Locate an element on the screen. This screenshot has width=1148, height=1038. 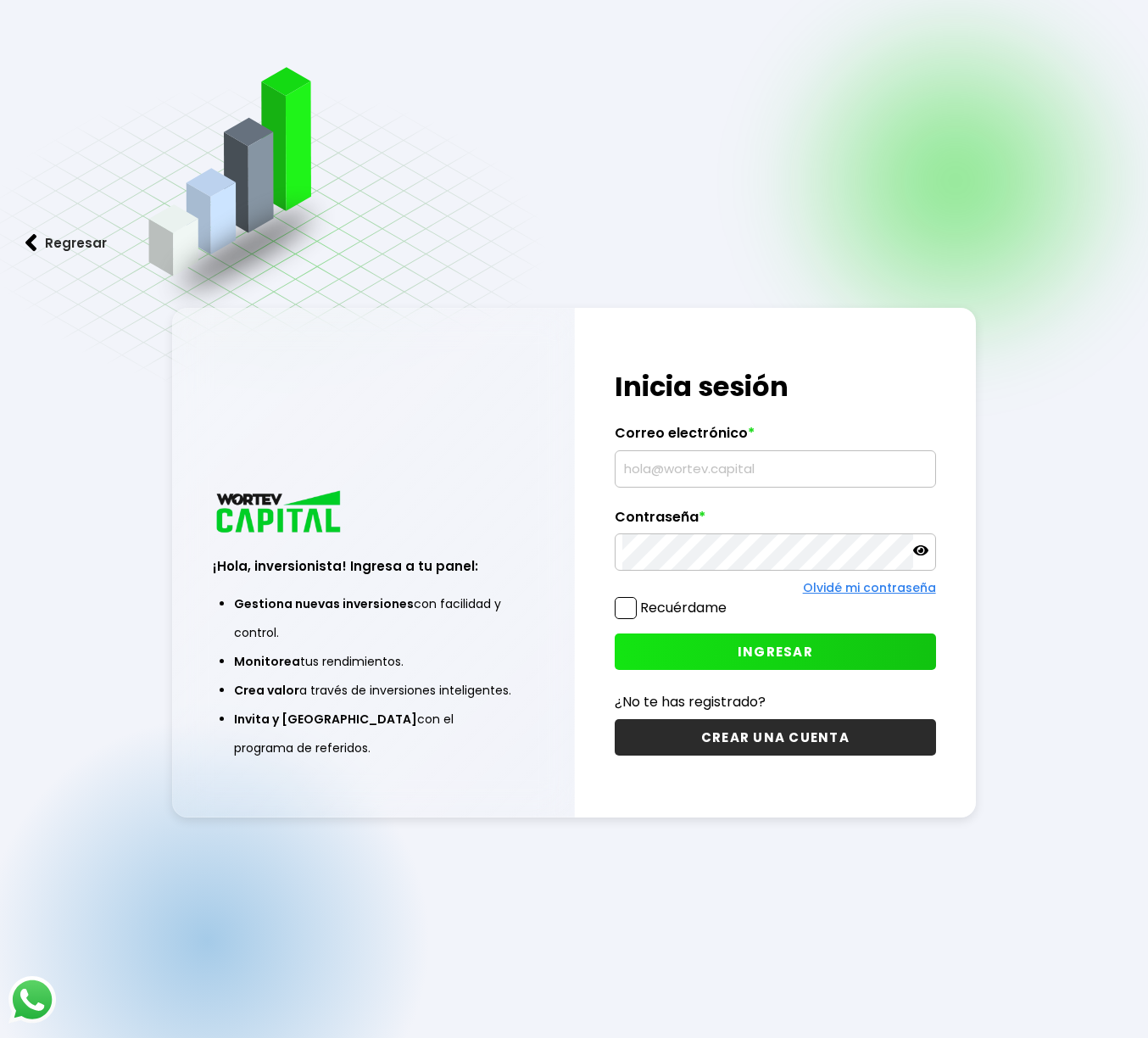
span: Gestiona nuevas inversiones is located at coordinates (324, 604).